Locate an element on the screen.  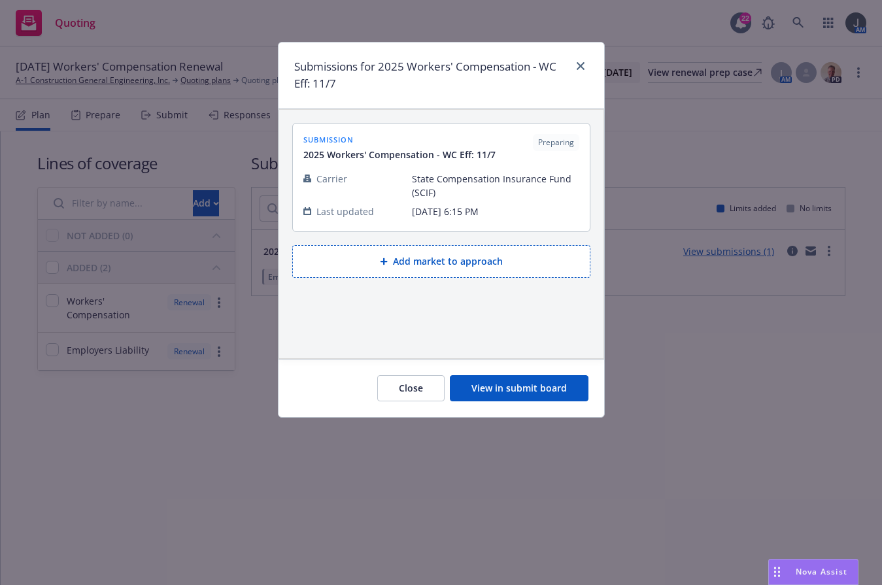
a: close is located at coordinates (581, 66).